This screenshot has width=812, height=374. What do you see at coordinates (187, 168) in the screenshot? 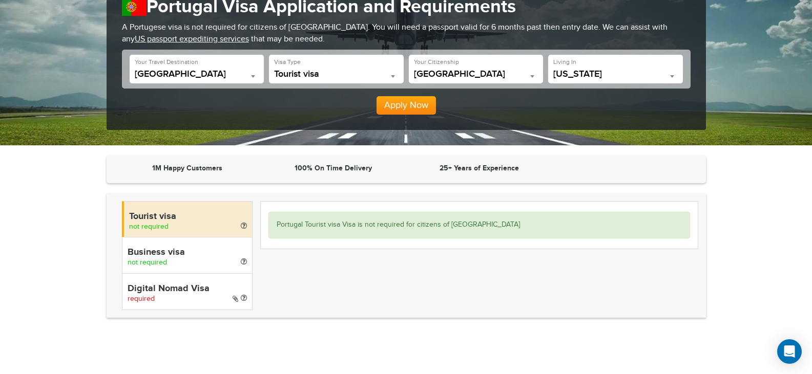
I see `strong: 1M Happy Customers` at bounding box center [187, 168].